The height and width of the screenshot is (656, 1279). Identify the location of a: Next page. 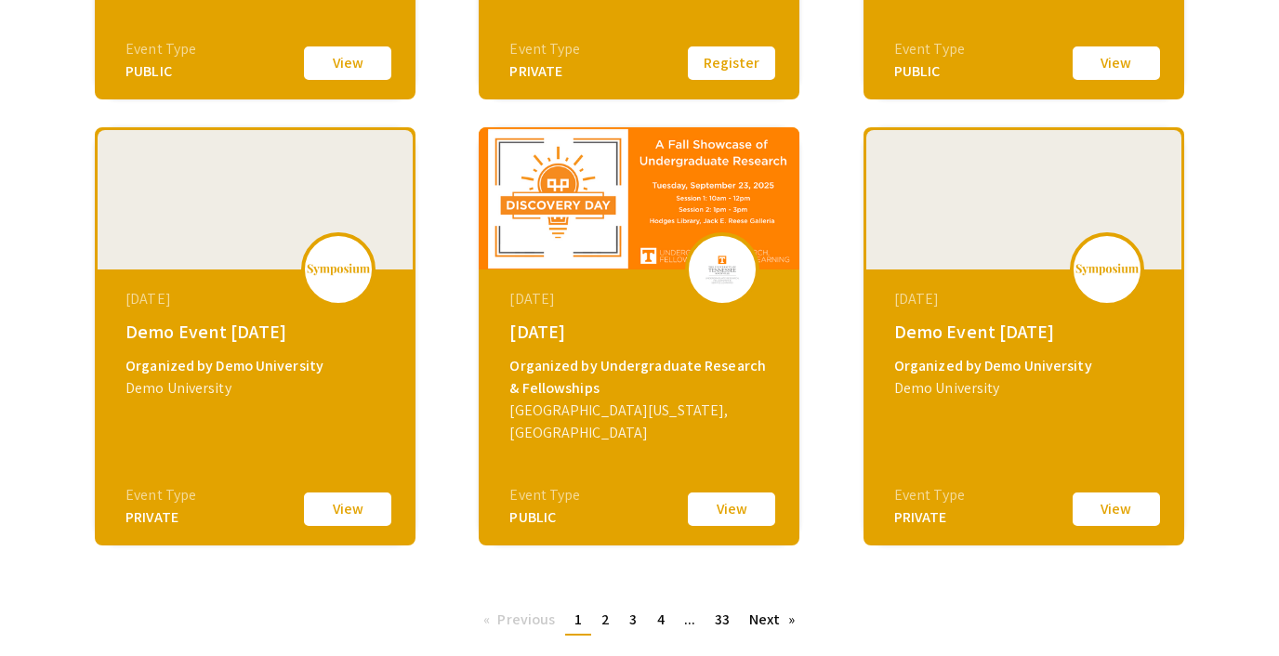
(772, 620).